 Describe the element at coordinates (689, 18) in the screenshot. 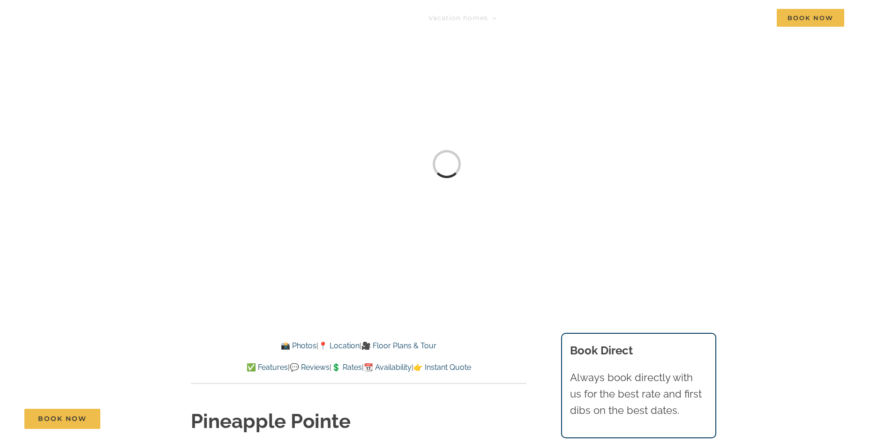

I see `a: About` at that location.